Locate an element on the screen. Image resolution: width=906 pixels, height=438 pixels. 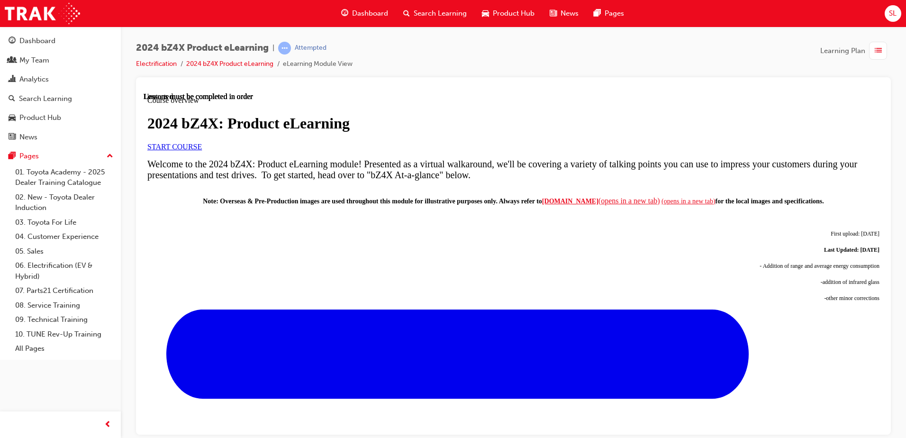
a: (opens in a new tab) is located at coordinates (545, 108).